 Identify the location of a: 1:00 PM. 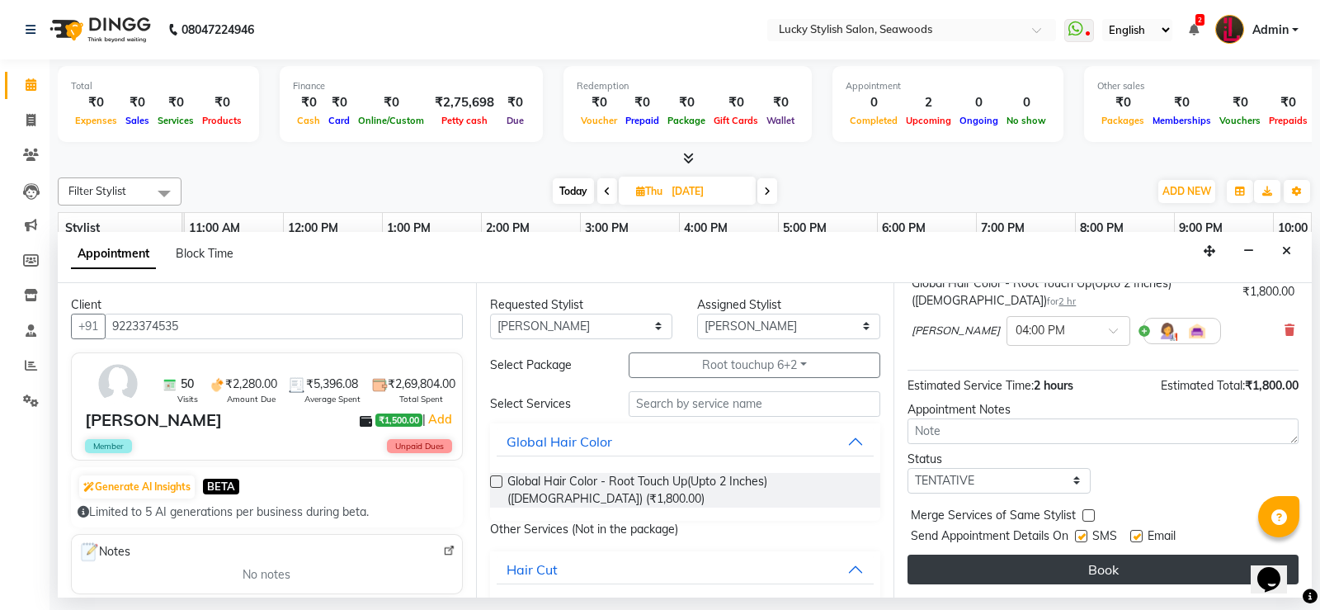
(408, 228).